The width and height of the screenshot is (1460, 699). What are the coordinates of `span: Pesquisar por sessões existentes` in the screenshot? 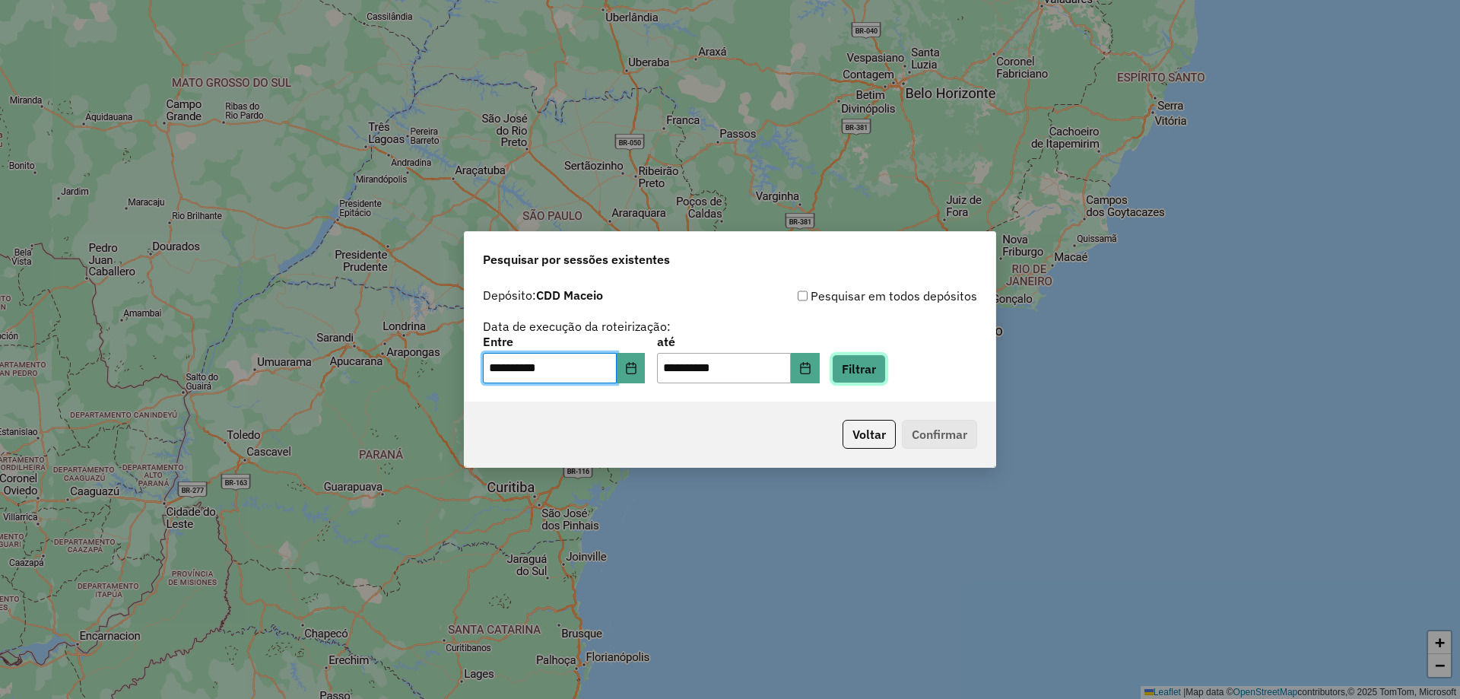 It's located at (576, 259).